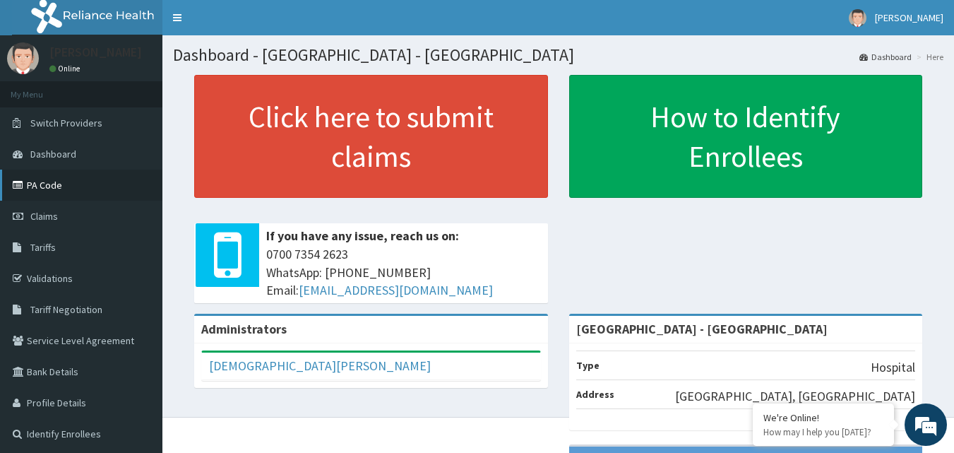 The image size is (954, 453). I want to click on p: Hospital, so click(893, 367).